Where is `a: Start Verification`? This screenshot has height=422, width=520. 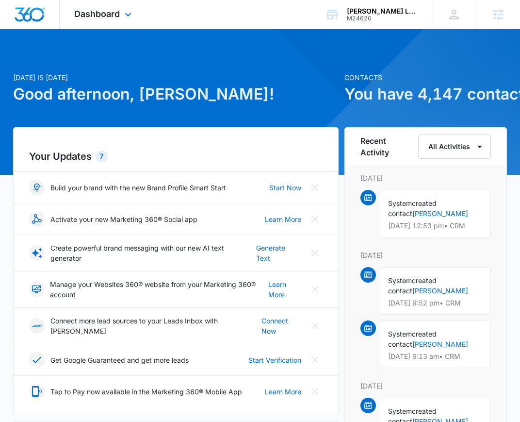 a: Start Verification is located at coordinates (275, 360).